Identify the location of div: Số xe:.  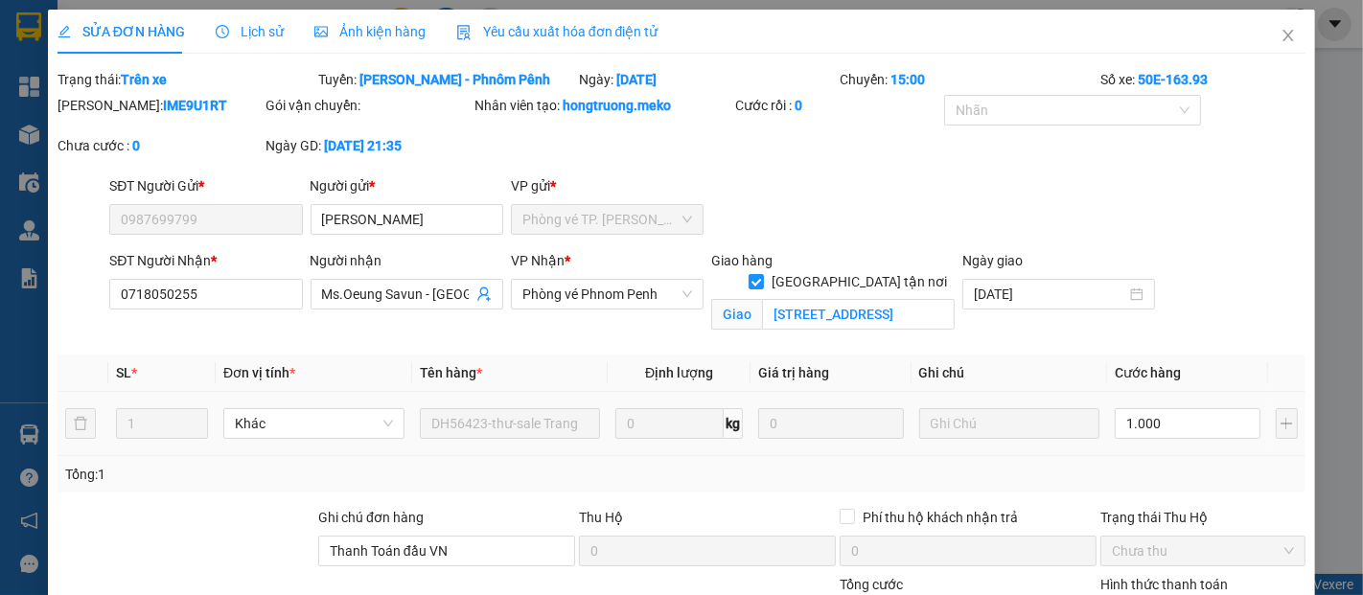
(1203, 80).